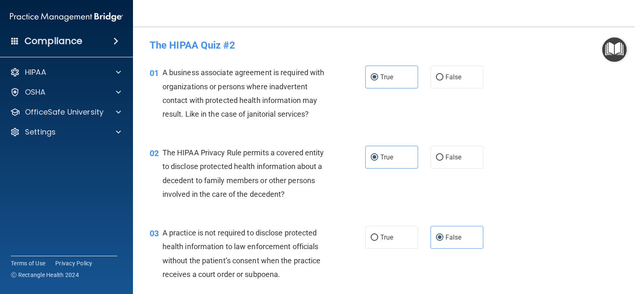  What do you see at coordinates (154, 153) in the screenshot?
I see `span: 02` at bounding box center [154, 153].